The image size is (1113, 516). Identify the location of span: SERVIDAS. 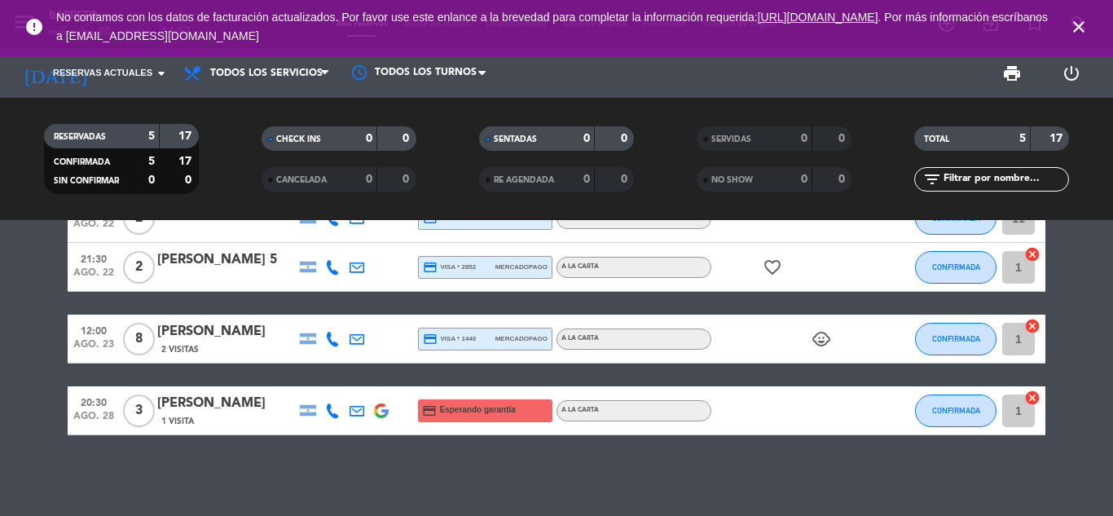
(731, 139).